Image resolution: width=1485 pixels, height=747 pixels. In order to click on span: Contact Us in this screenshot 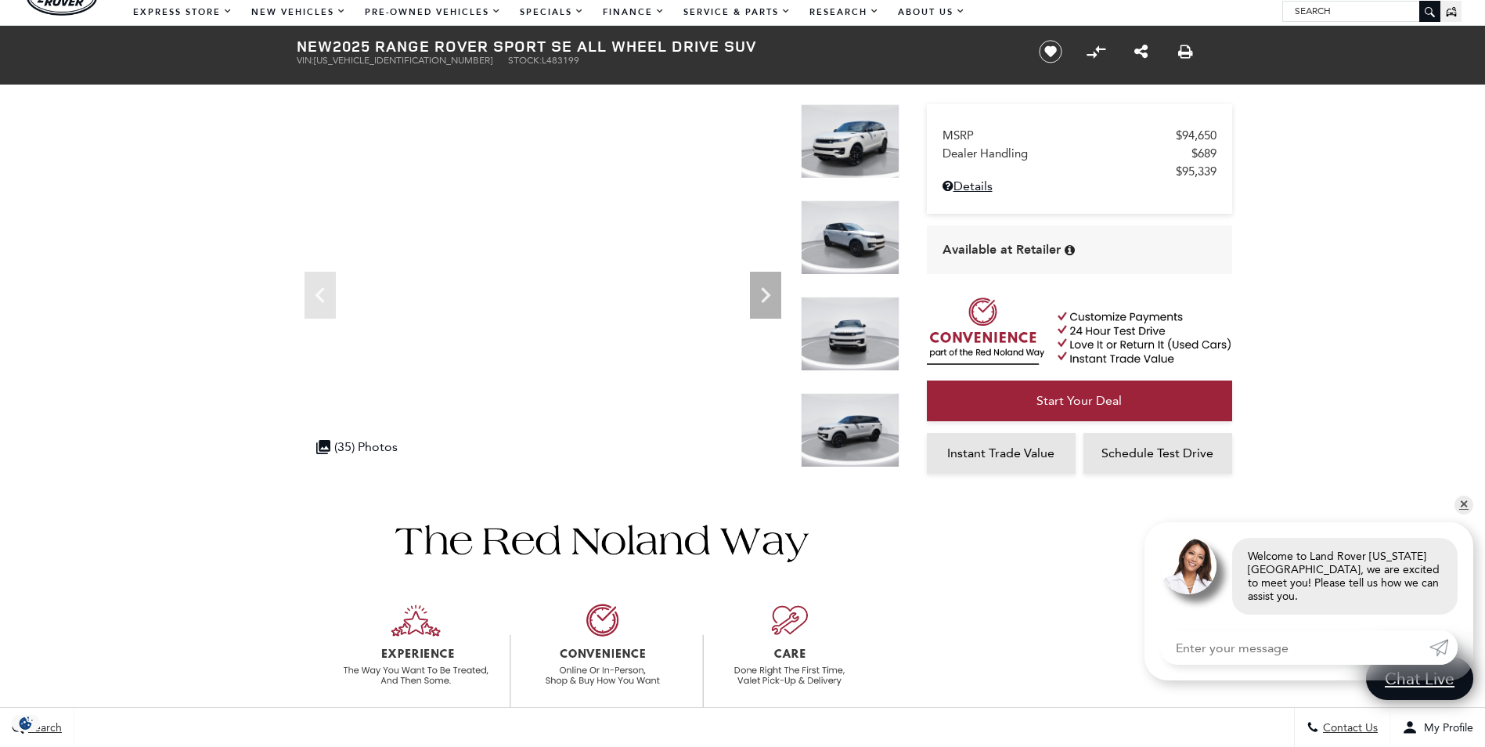, I will do `click(1348, 727)`.